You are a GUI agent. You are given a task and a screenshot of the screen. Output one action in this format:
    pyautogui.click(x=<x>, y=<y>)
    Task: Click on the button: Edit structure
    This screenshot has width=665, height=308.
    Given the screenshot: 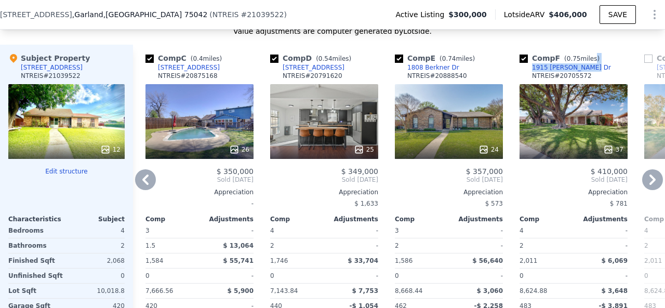 What is the action you would take?
    pyautogui.click(x=67, y=172)
    